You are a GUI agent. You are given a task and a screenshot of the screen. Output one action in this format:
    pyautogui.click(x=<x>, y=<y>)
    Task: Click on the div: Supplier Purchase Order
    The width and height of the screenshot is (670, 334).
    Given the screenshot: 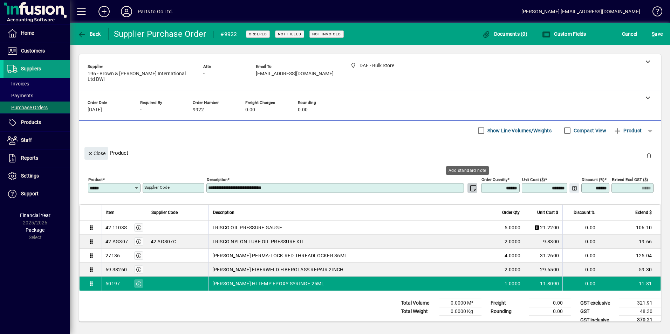 What is the action you would take?
    pyautogui.click(x=160, y=34)
    